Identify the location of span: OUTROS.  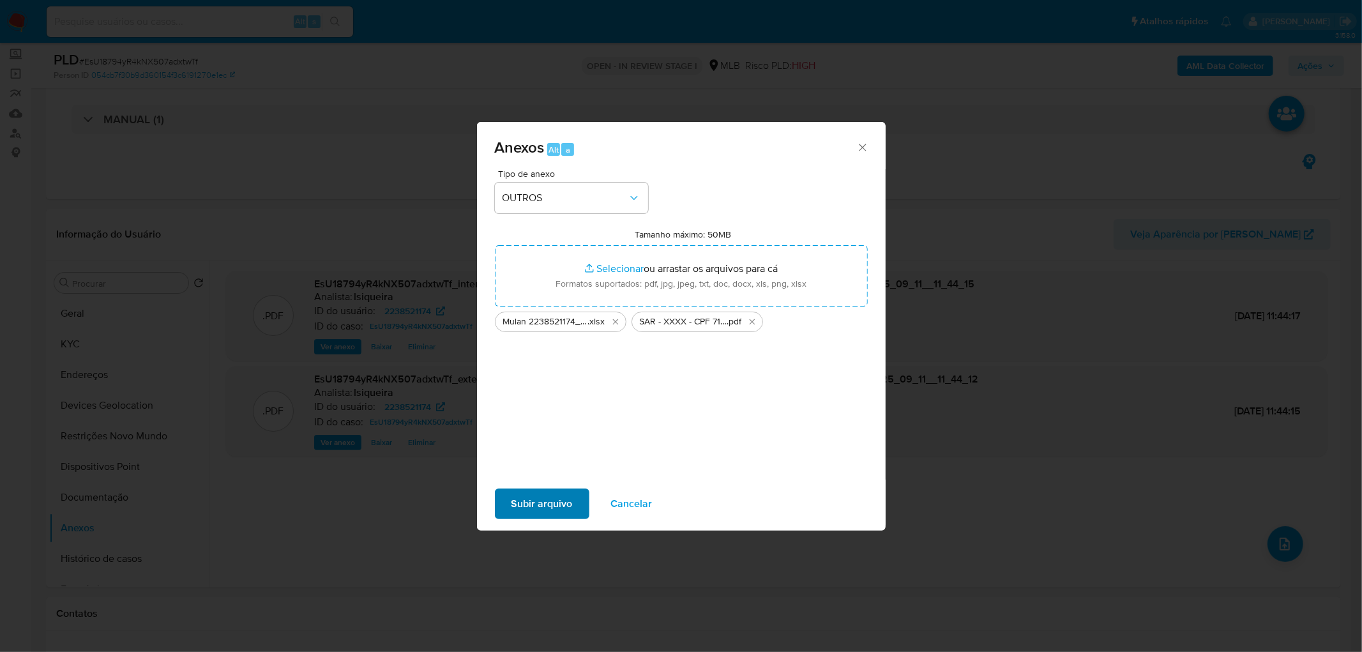
(565, 198).